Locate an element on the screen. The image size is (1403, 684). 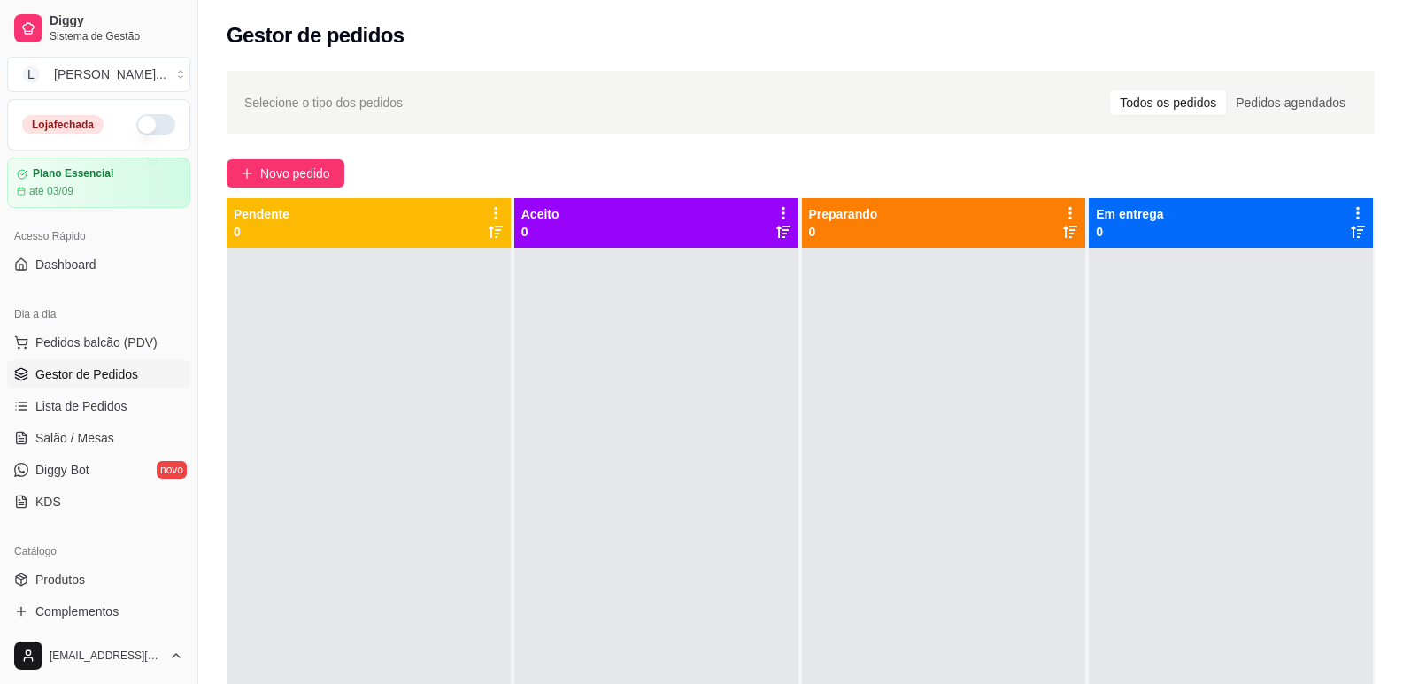
span: Diggy is located at coordinates (116, 21).